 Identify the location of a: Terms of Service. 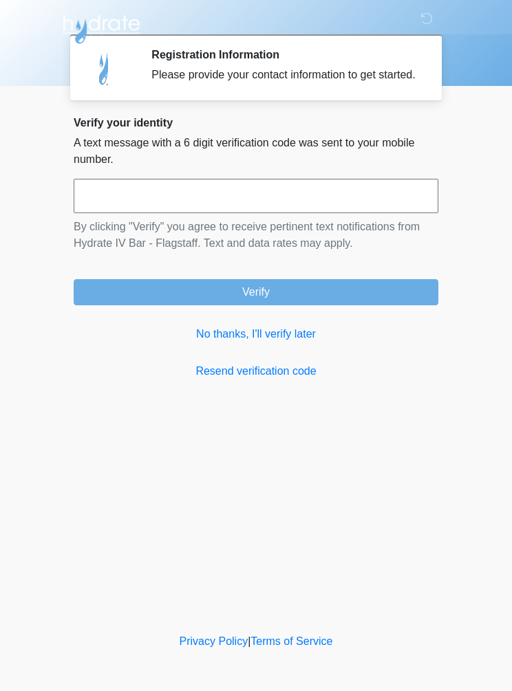
(291, 641).